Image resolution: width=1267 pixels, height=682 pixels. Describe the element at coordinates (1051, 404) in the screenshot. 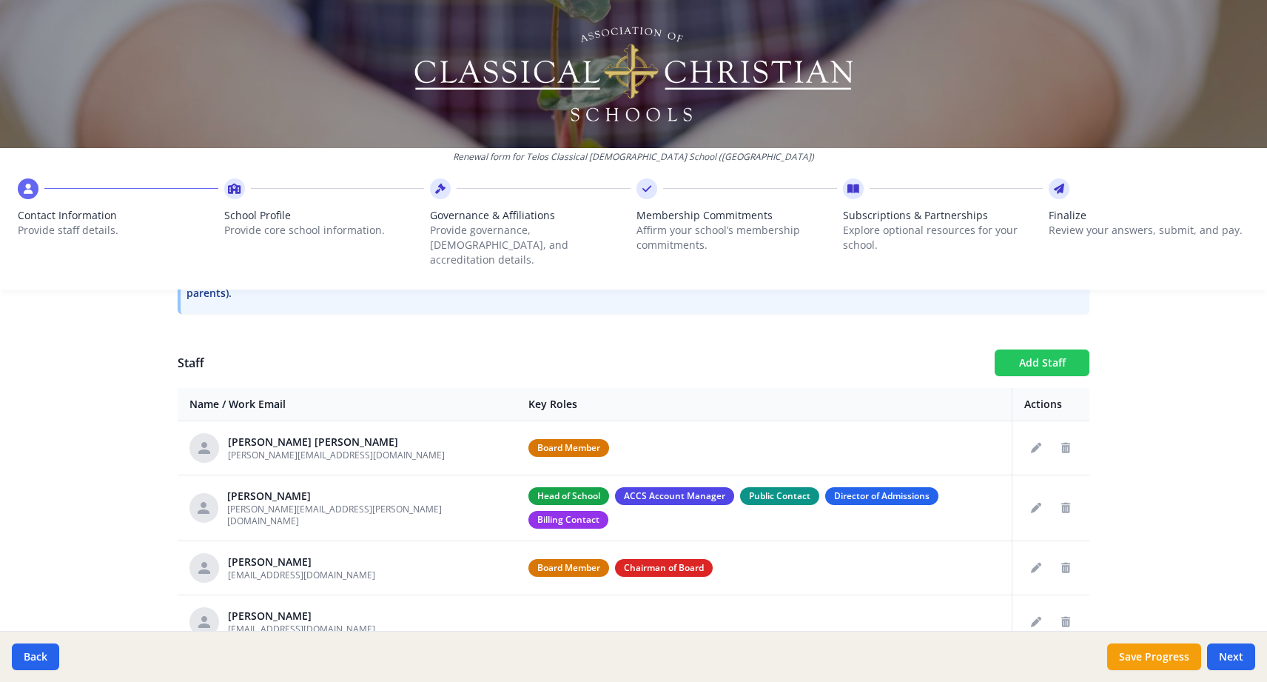

I see `th: Actions` at that location.